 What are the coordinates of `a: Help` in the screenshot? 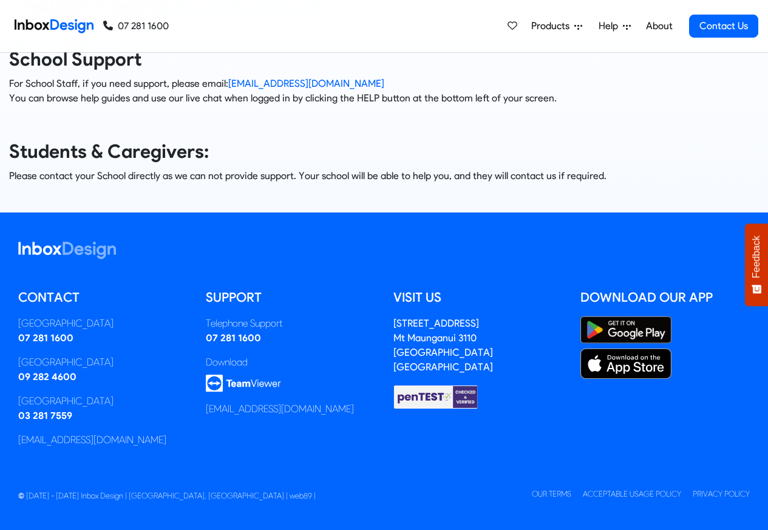 It's located at (614, 26).